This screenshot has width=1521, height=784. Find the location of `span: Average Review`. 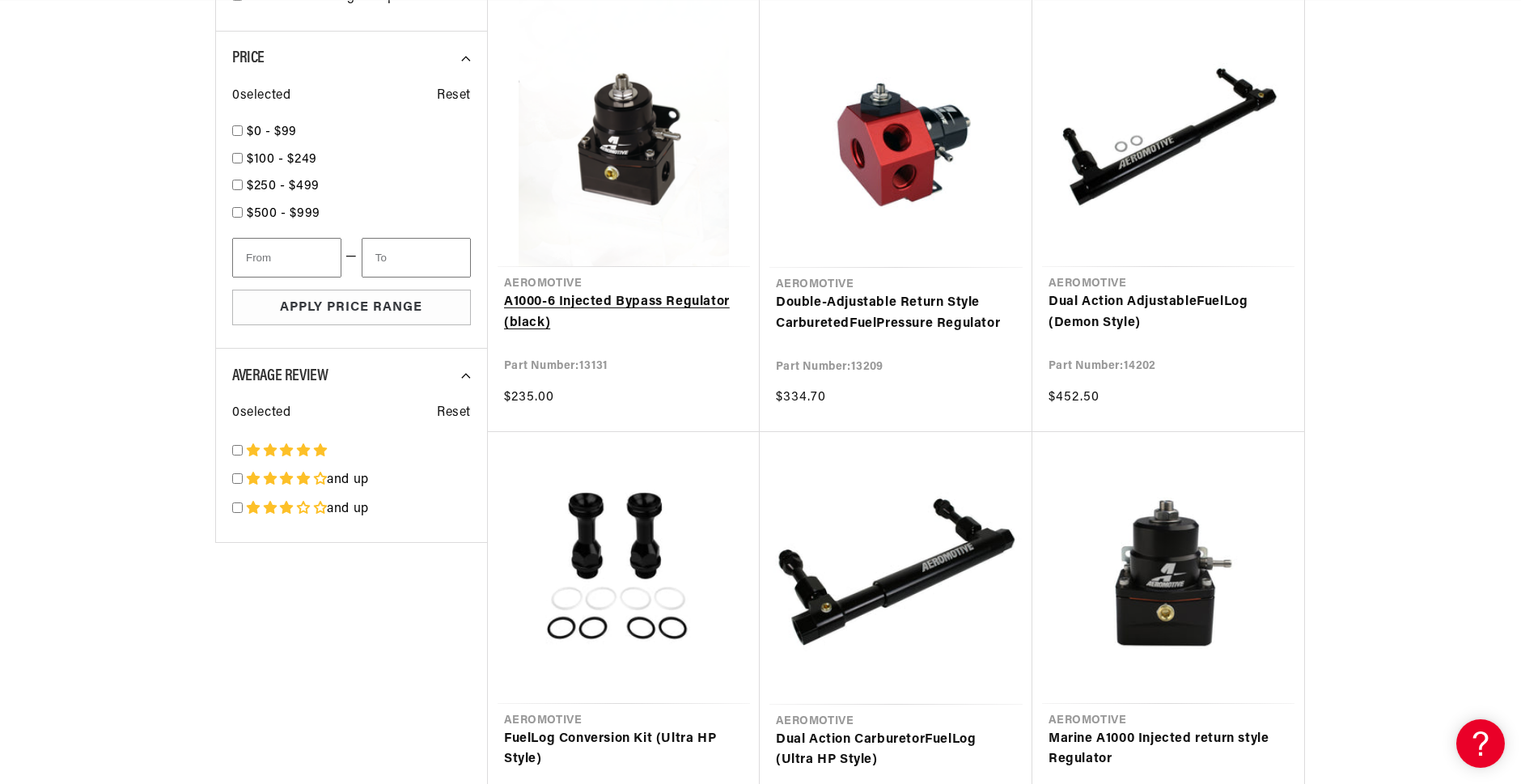

span: Average Review is located at coordinates (280, 376).